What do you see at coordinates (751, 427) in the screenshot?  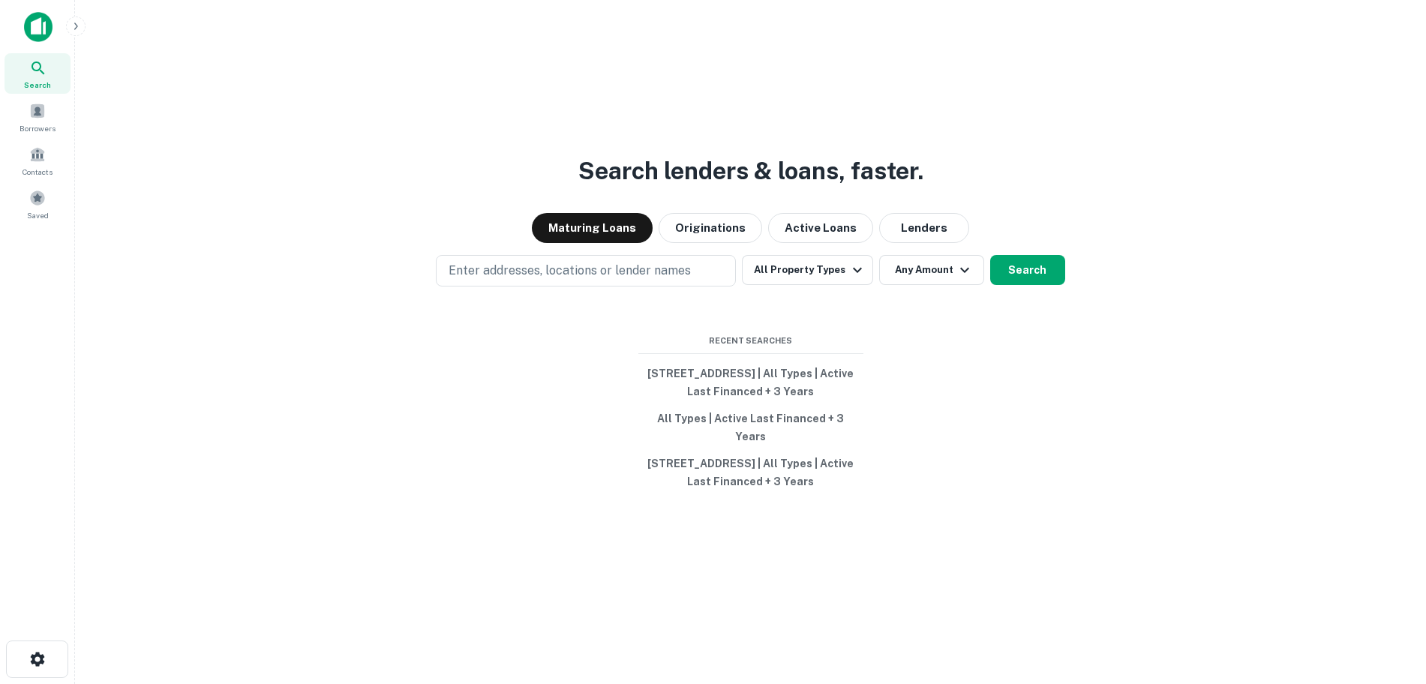 I see `button: All Types | Active Last Financed + 3 Years` at bounding box center [751, 427].